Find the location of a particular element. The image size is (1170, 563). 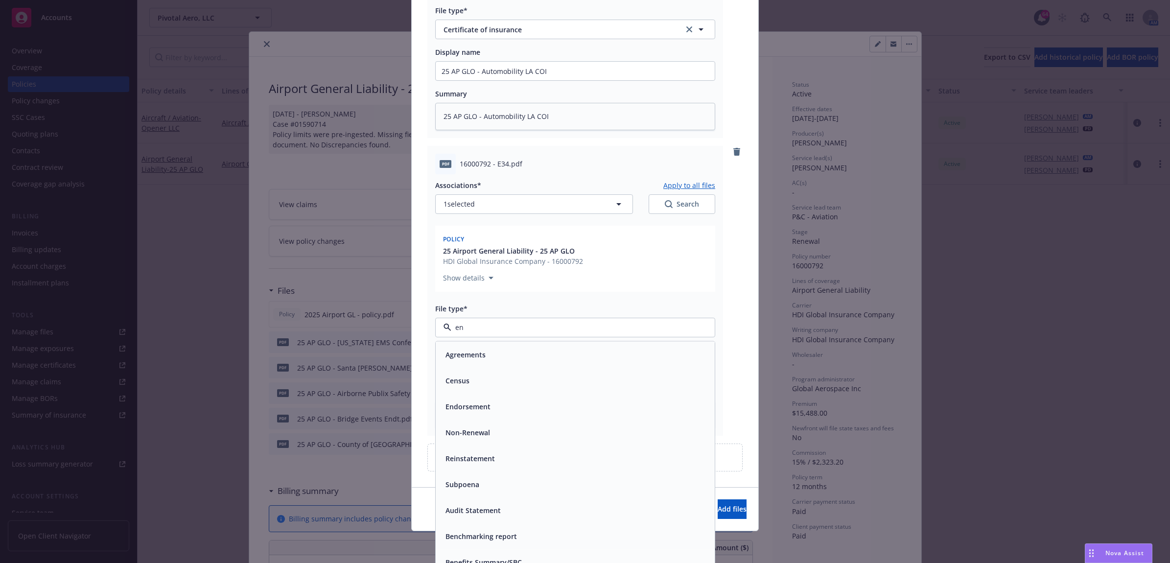

button: Reinstatement is located at coordinates (470, 458).